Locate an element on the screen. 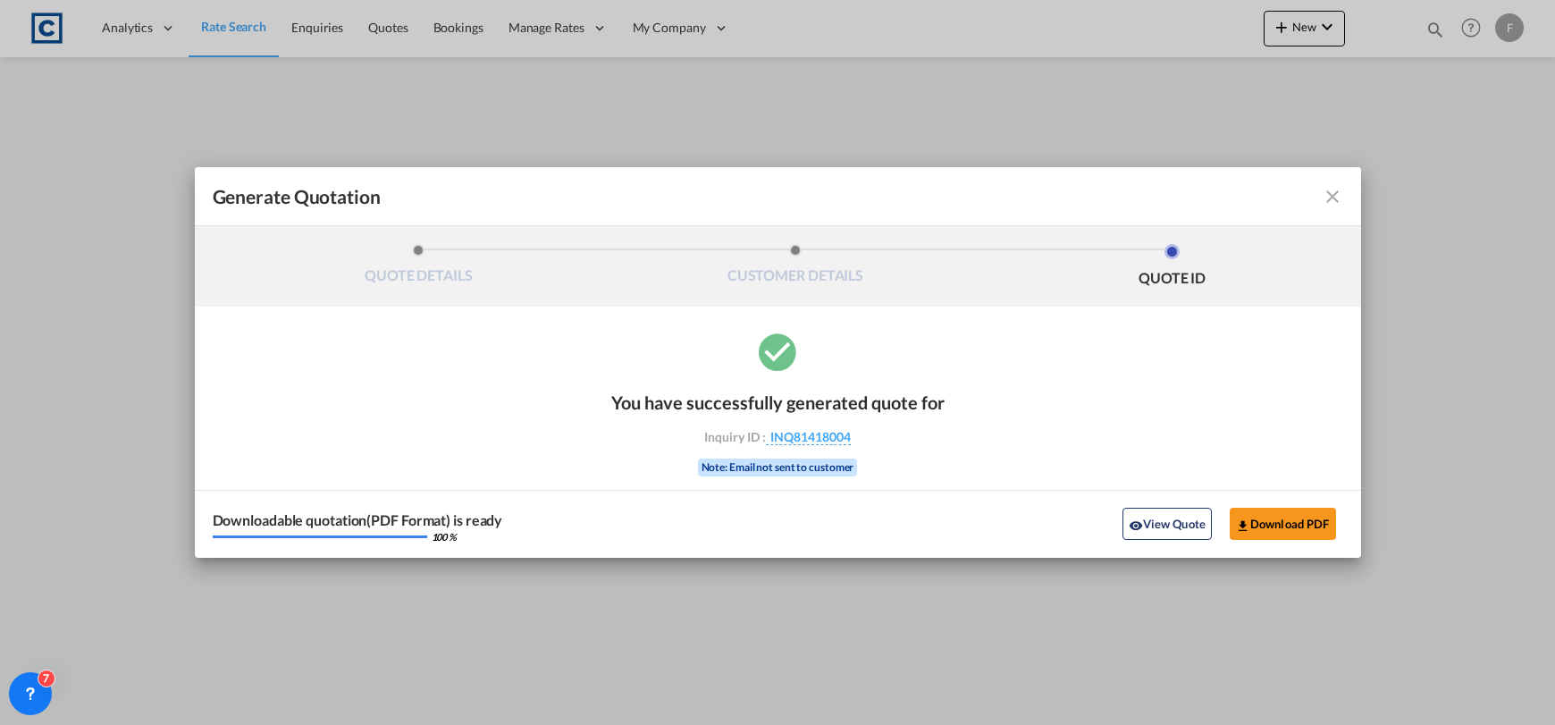 The width and height of the screenshot is (1555, 725). li: QUOTE ID is located at coordinates (1172, 268).